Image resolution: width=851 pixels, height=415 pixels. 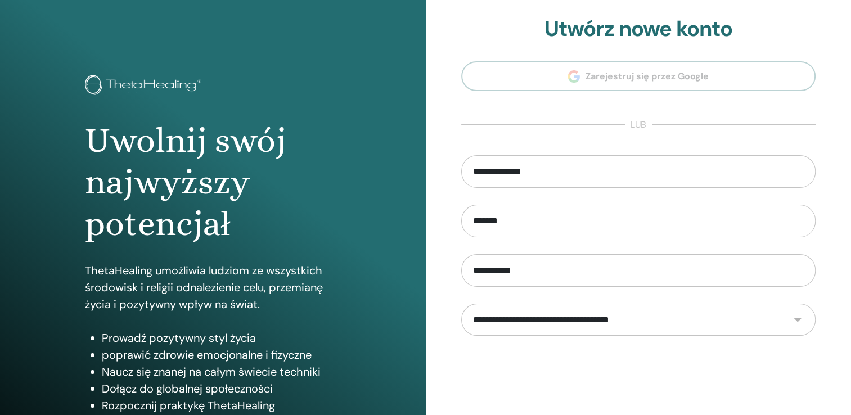 I want to click on li: Prowadź pozytywny styl życia, so click(x=221, y=338).